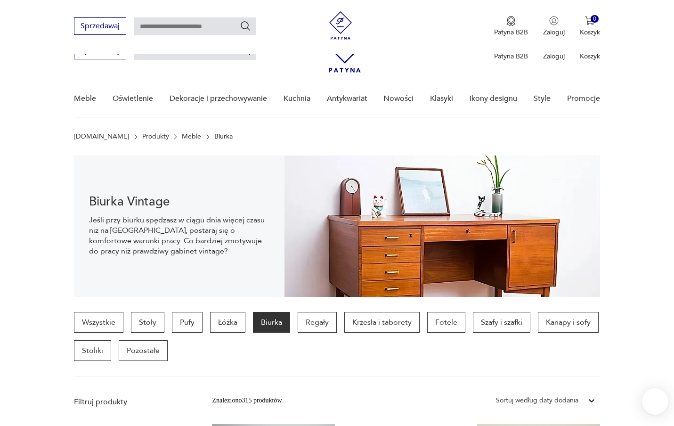  Describe the element at coordinates (317, 322) in the screenshot. I see `a: Regały` at that location.